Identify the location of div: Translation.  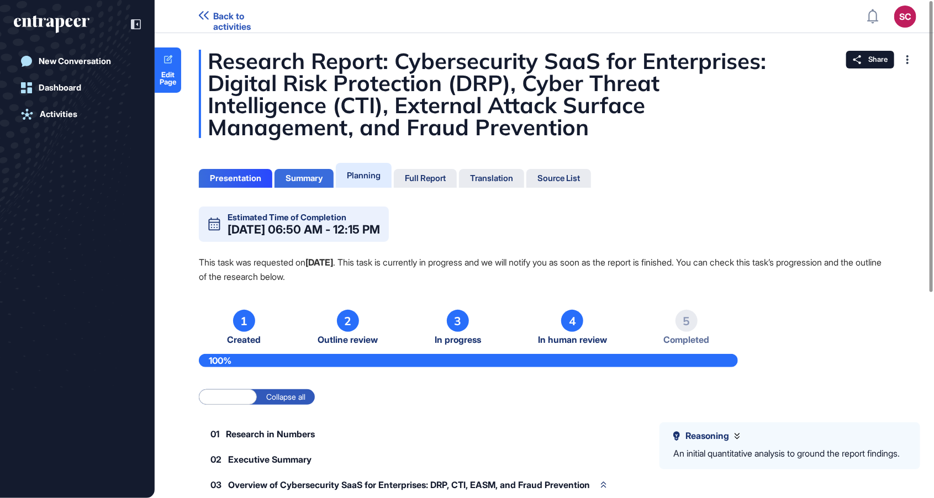
(492, 178).